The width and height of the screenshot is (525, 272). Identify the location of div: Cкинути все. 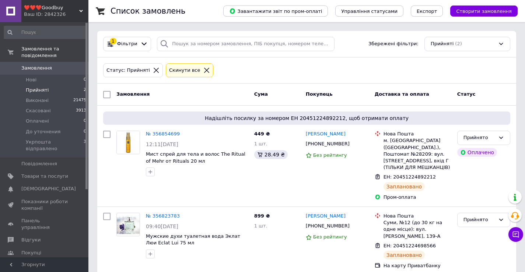
(185, 70).